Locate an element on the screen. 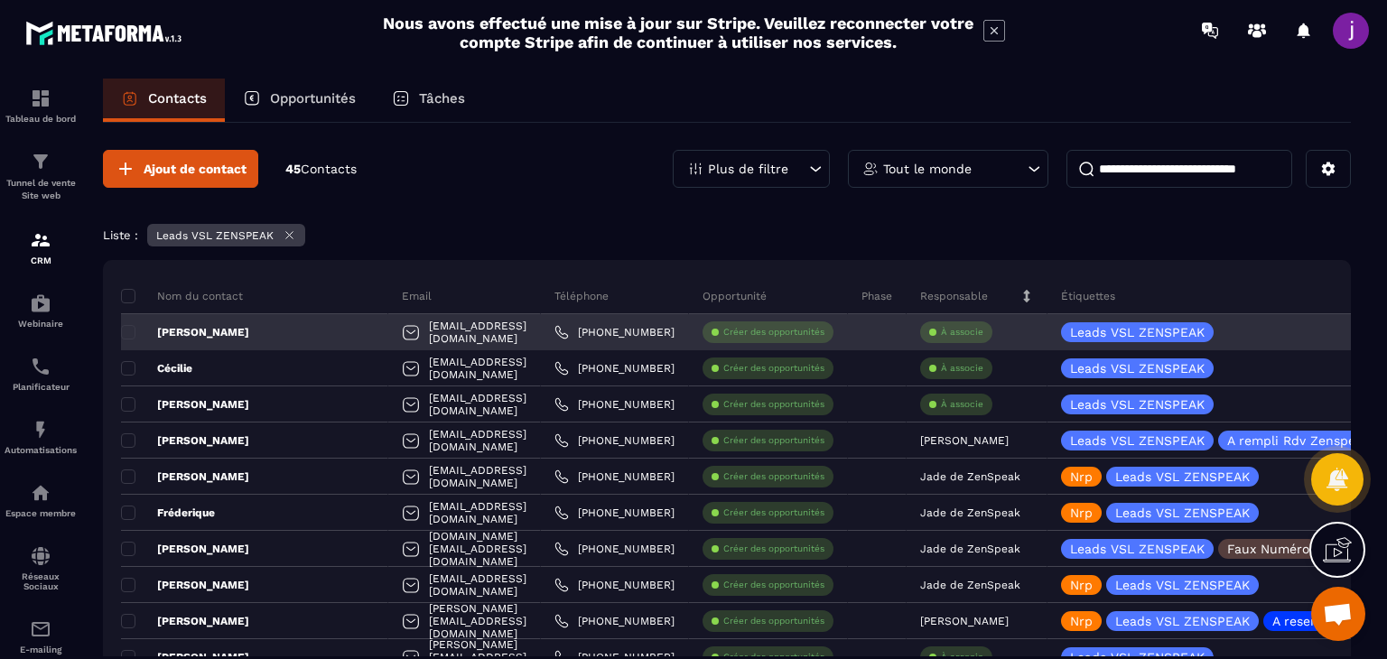  p: Téléphone is located at coordinates (581, 296).